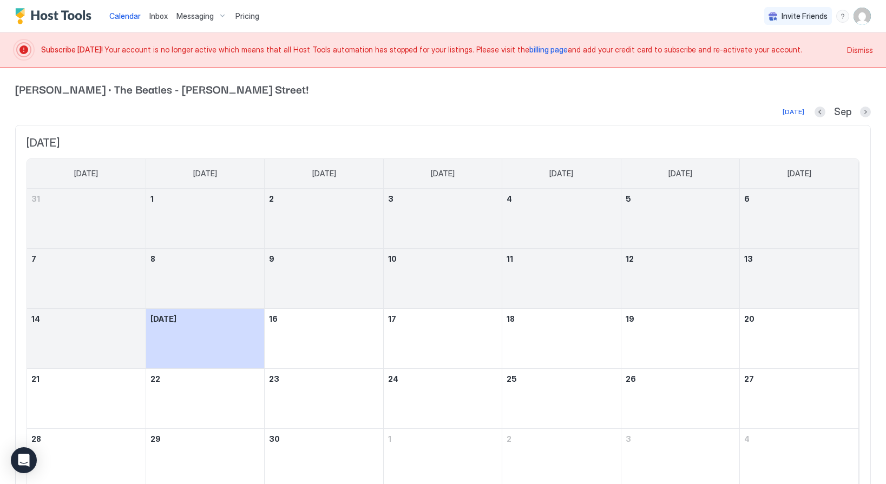 This screenshot has width=886, height=484. Describe the element at coordinates (56, 16) in the screenshot. I see `a: Host Tools Logo` at that location.